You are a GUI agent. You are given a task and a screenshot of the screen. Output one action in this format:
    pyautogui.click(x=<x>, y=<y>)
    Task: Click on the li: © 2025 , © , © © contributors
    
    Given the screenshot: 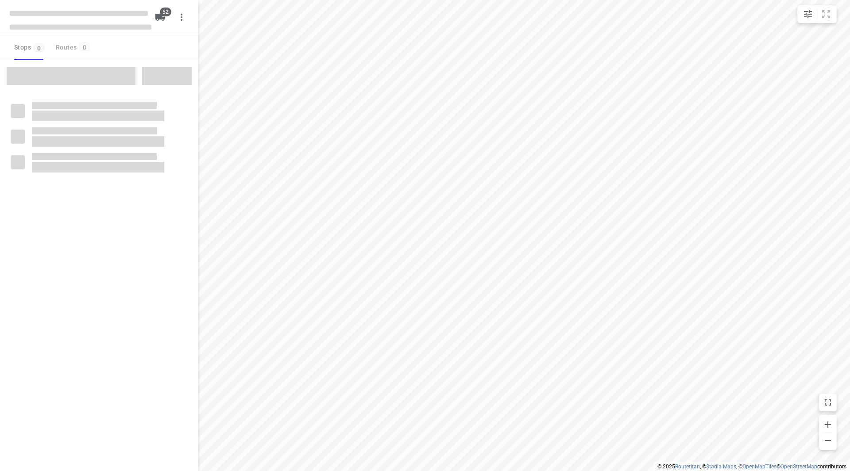 What is the action you would take?
    pyautogui.click(x=752, y=467)
    